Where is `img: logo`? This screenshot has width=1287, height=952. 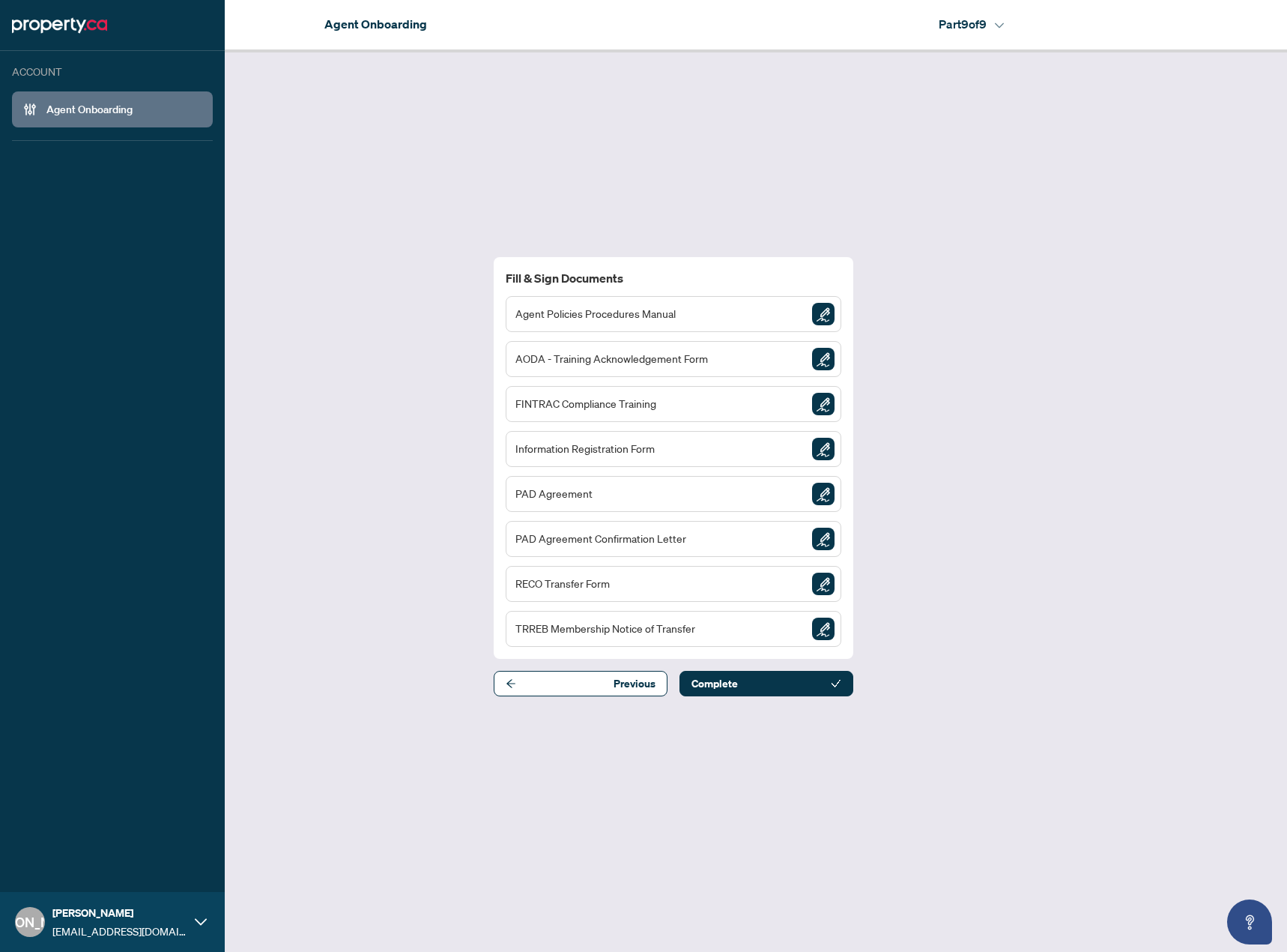
img: logo is located at coordinates (59, 25).